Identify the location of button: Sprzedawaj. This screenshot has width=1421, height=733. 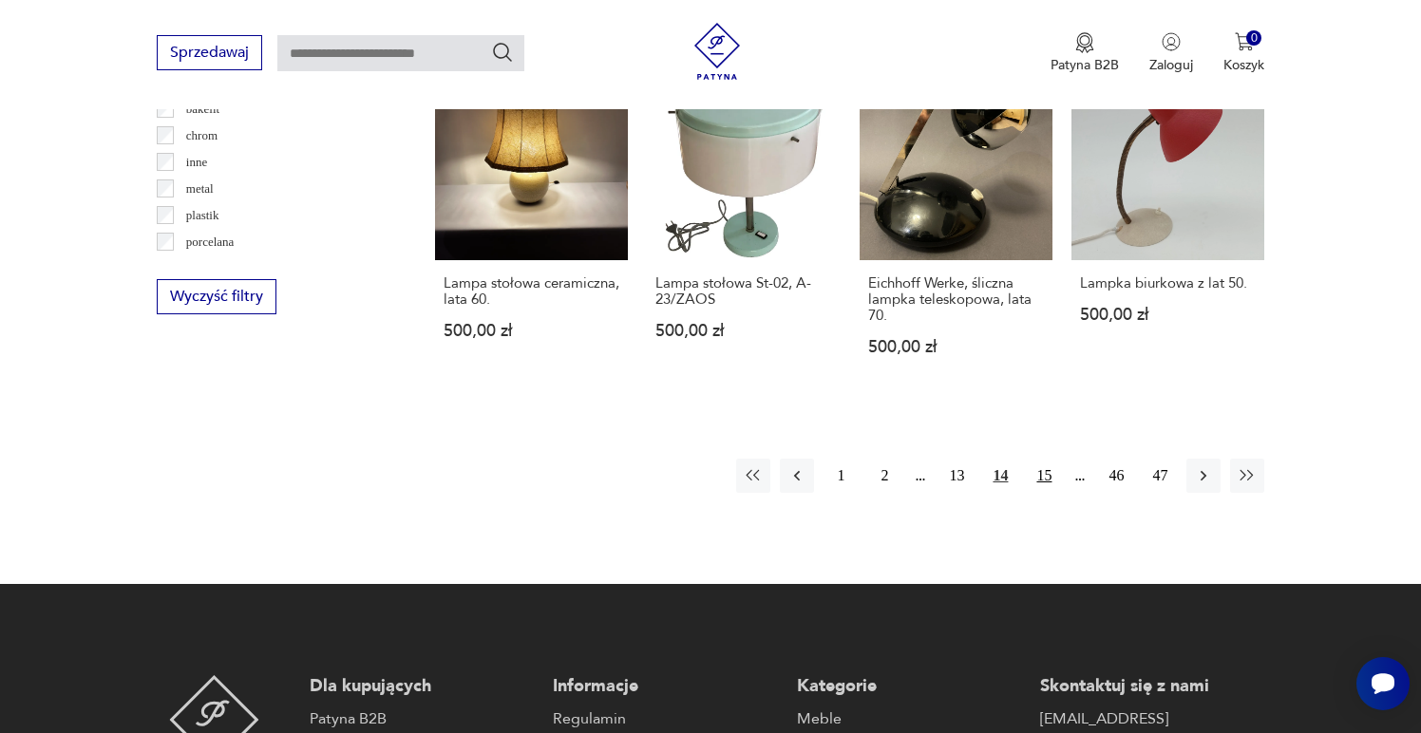
(209, 52).